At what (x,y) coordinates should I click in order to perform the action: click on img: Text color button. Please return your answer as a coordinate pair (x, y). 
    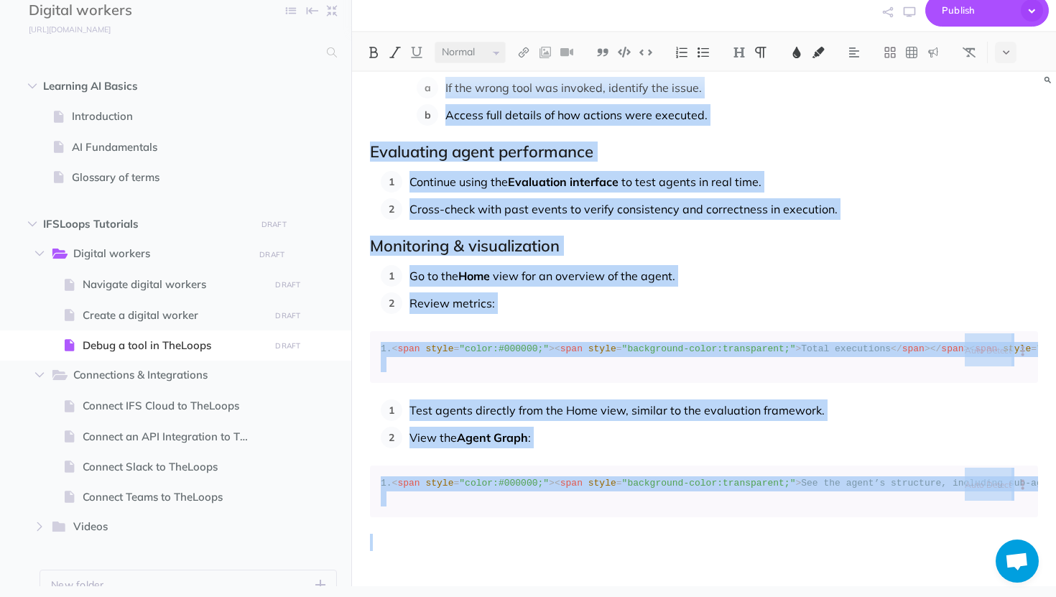
    Looking at the image, I should click on (797, 52).